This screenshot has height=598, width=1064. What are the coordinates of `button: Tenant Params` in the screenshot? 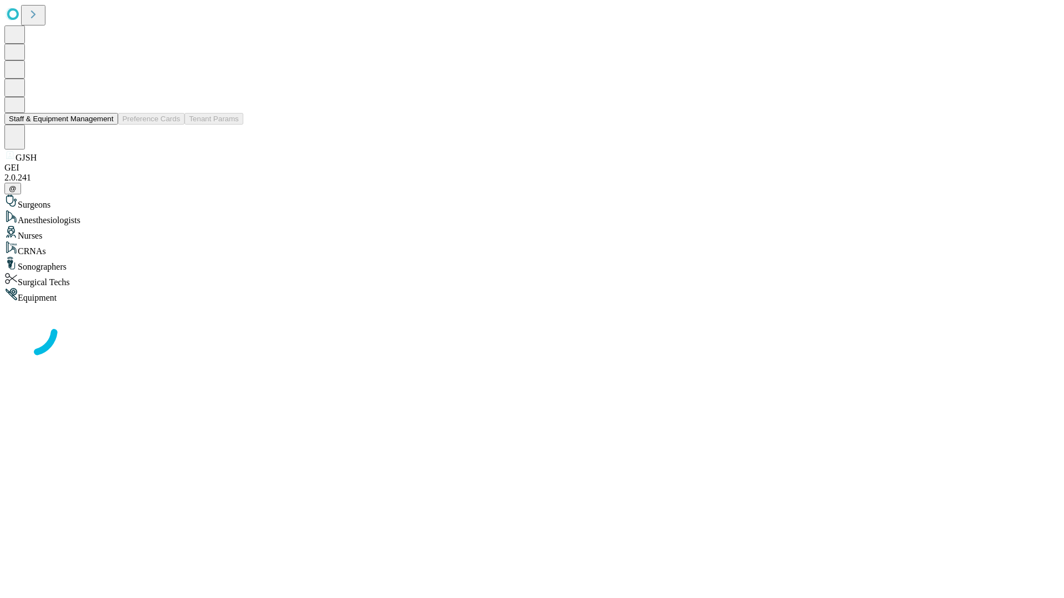 It's located at (214, 119).